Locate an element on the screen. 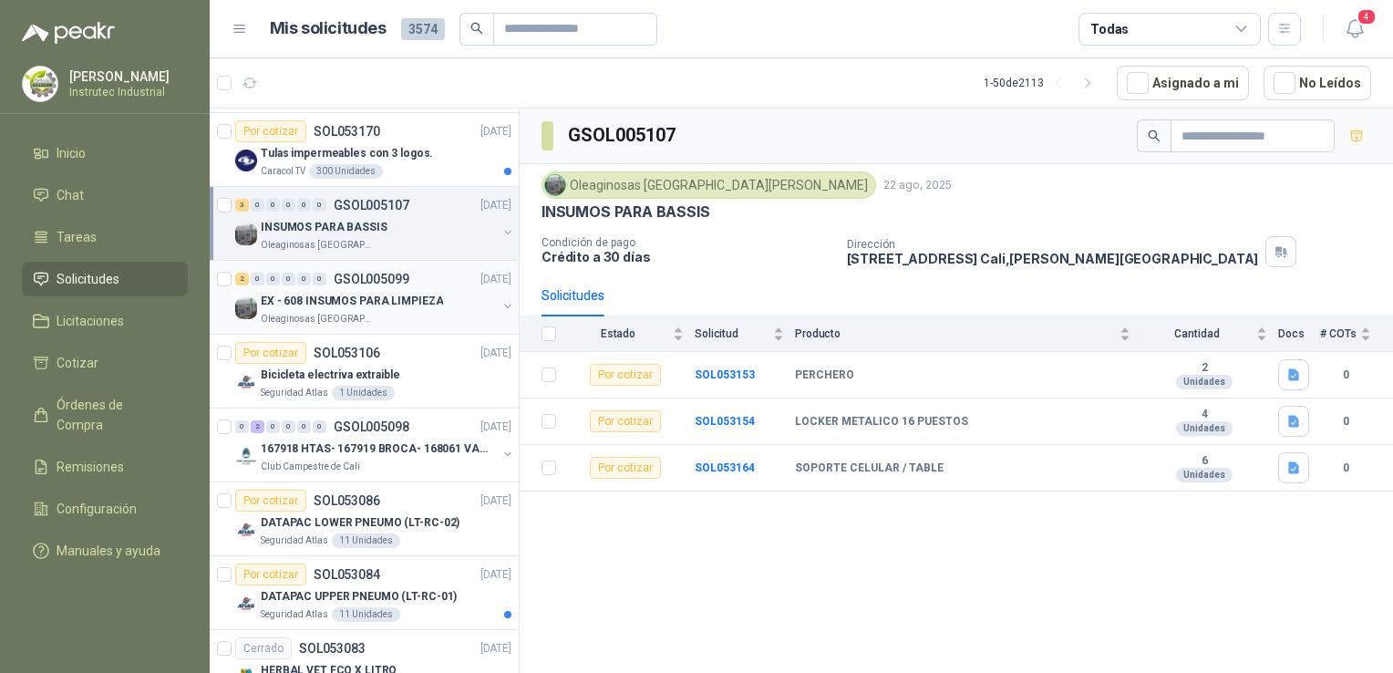  p: DATAPAC UPPER PNEUMO (LT-RC-01) is located at coordinates (358, 596).